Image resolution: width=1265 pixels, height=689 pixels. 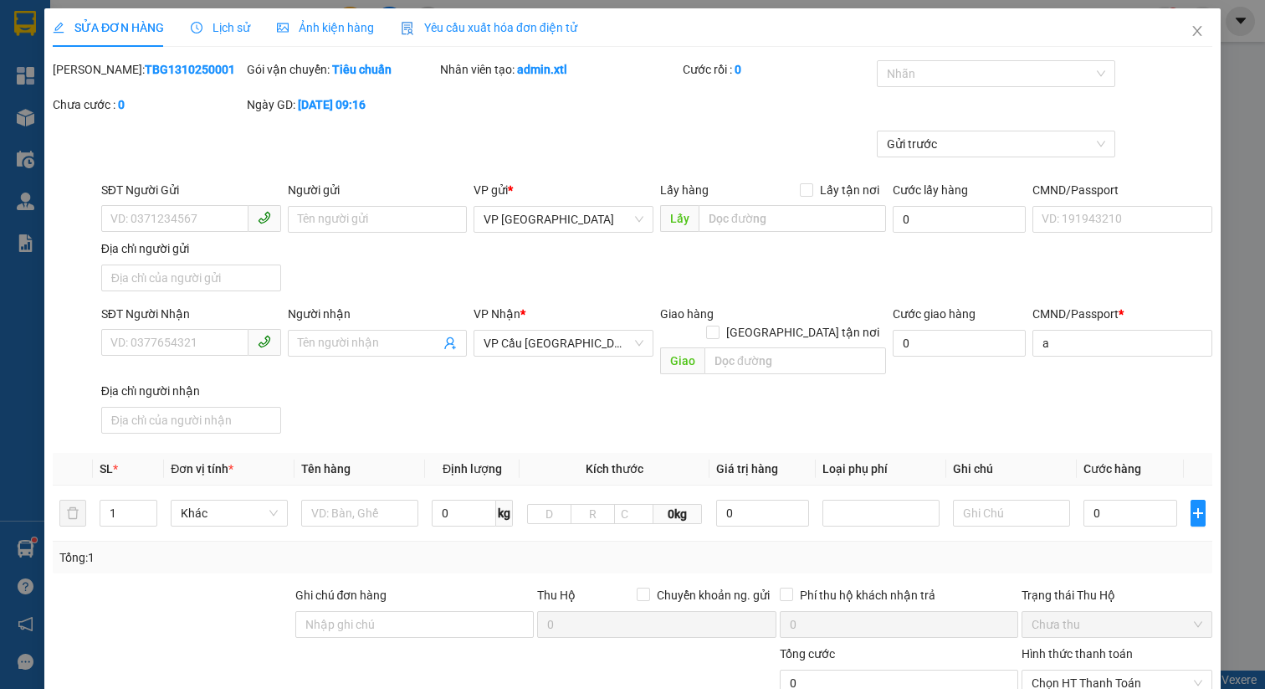 What do you see at coordinates (542, 69) in the screenshot?
I see `b: admin.xtl` at bounding box center [542, 69].